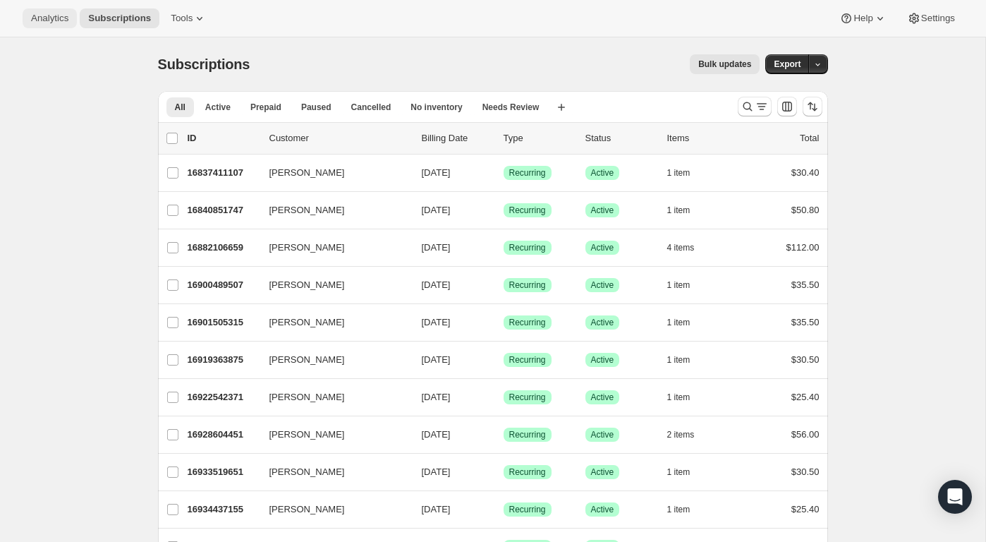 This screenshot has width=986, height=542. Describe the element at coordinates (680, 248) in the screenshot. I see `span: 4 items` at that location.